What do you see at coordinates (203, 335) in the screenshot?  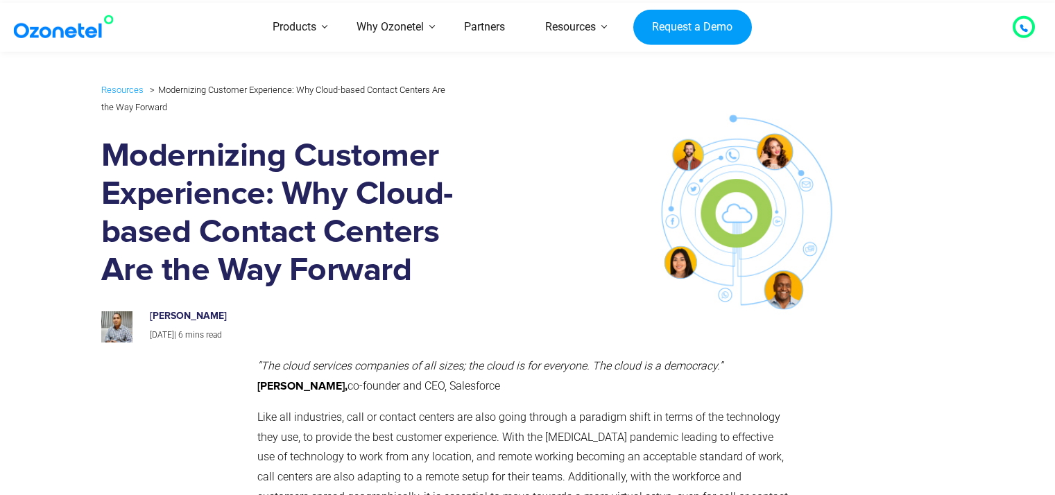 I see `span: mins read` at bounding box center [203, 335].